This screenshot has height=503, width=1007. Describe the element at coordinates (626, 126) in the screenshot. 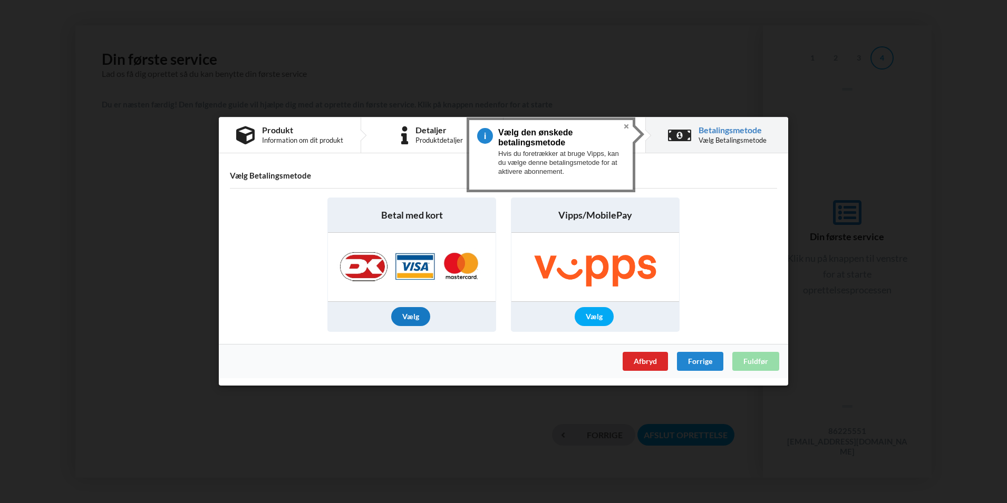

I see `button: Close` at that location.